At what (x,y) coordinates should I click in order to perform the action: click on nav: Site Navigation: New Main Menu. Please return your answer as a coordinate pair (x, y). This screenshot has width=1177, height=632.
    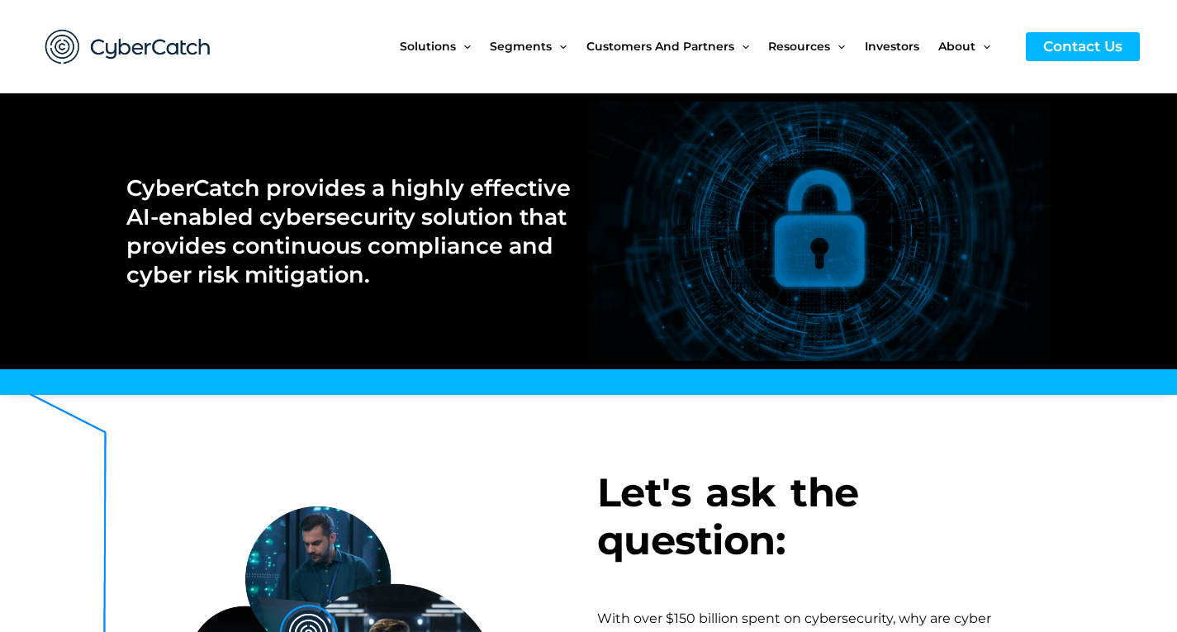
    Looking at the image, I should click on (704, 46).